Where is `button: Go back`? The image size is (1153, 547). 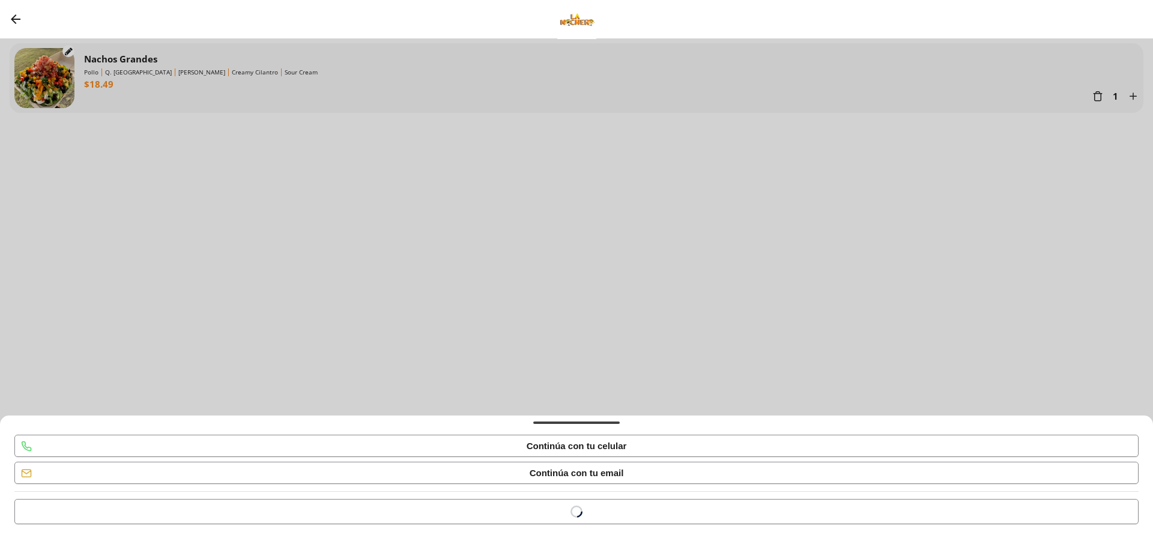
button: Go back is located at coordinates (16, 19).